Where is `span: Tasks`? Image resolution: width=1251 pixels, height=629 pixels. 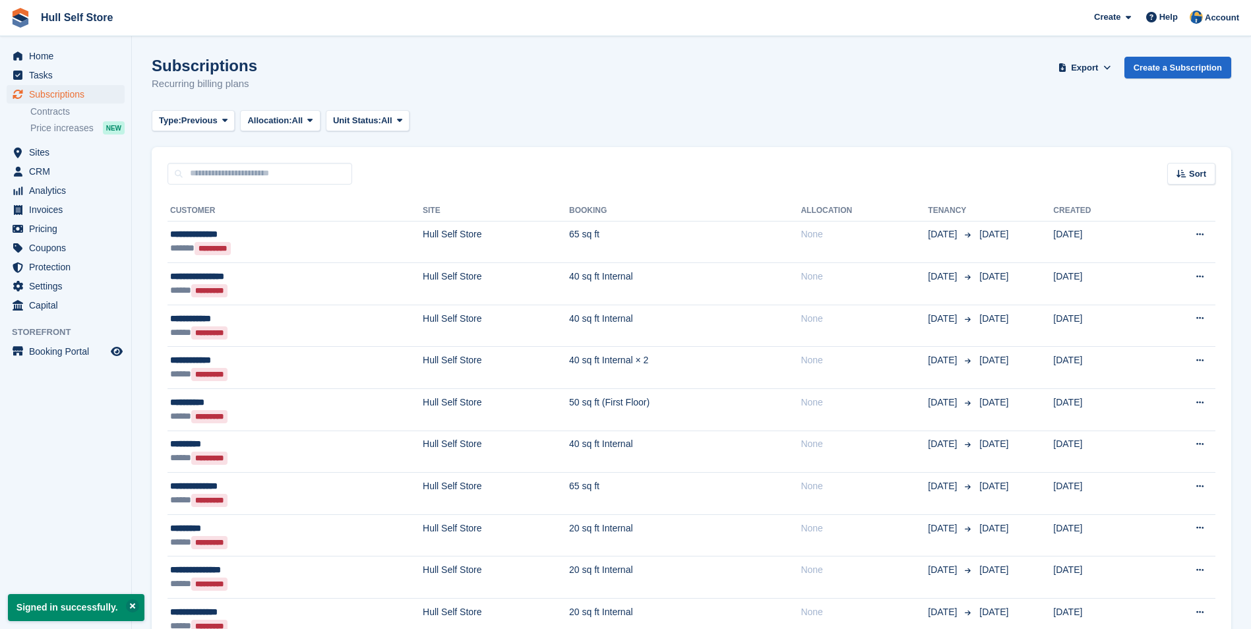 span: Tasks is located at coordinates (69, 75).